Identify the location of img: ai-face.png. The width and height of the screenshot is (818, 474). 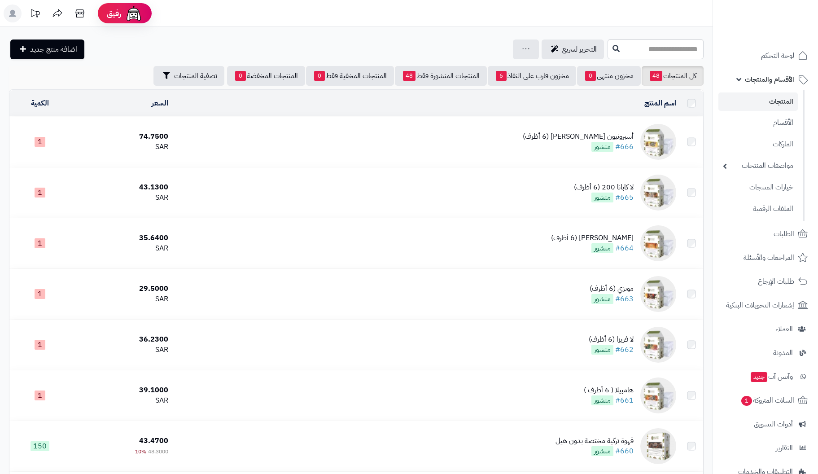
(134, 13).